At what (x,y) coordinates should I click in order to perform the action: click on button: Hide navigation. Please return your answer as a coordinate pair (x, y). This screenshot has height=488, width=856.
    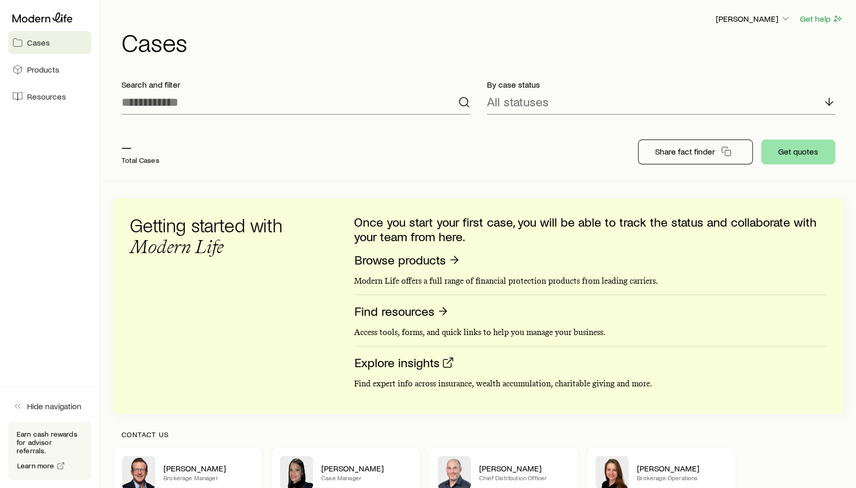
    Looking at the image, I should click on (50, 406).